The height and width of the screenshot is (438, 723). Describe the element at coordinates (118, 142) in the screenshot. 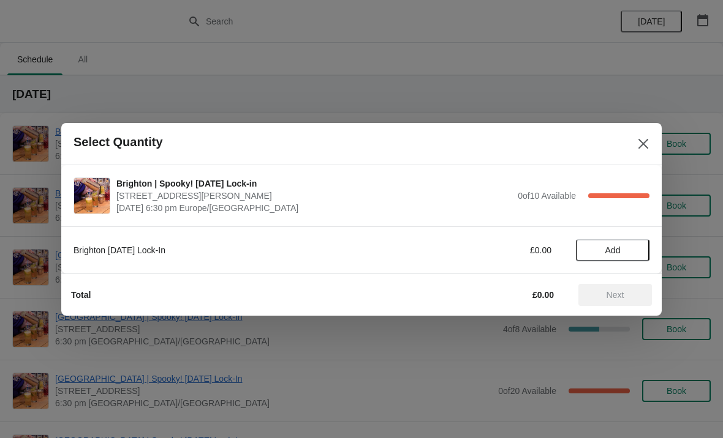

I see `h2: Select Quantity` at that location.